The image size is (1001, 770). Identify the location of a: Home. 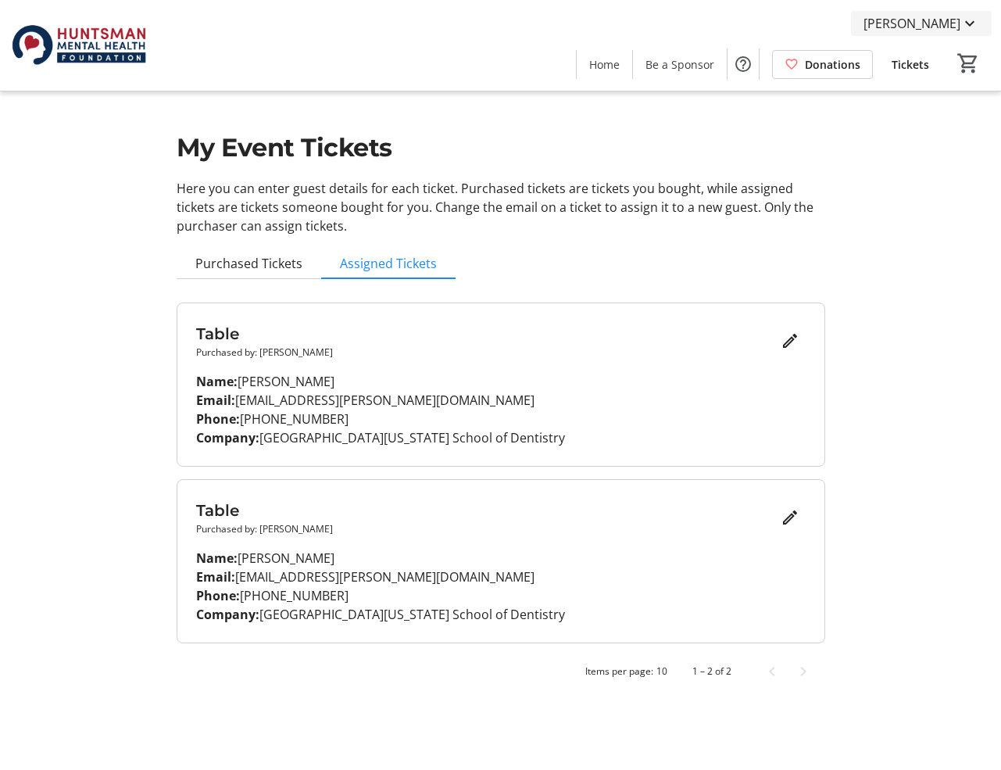
(604, 64).